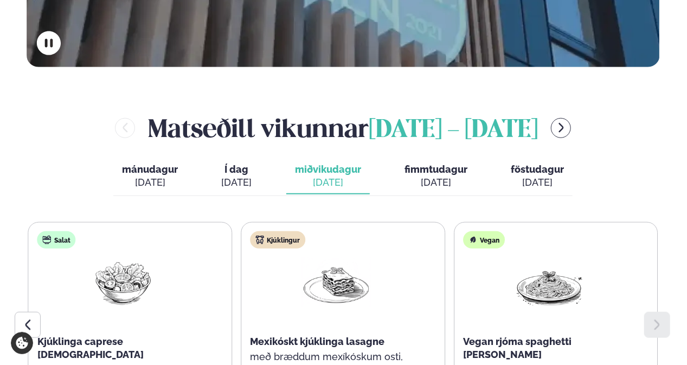 Image resolution: width=687 pixels, height=365 pixels. I want to click on div: Salat, so click(56, 240).